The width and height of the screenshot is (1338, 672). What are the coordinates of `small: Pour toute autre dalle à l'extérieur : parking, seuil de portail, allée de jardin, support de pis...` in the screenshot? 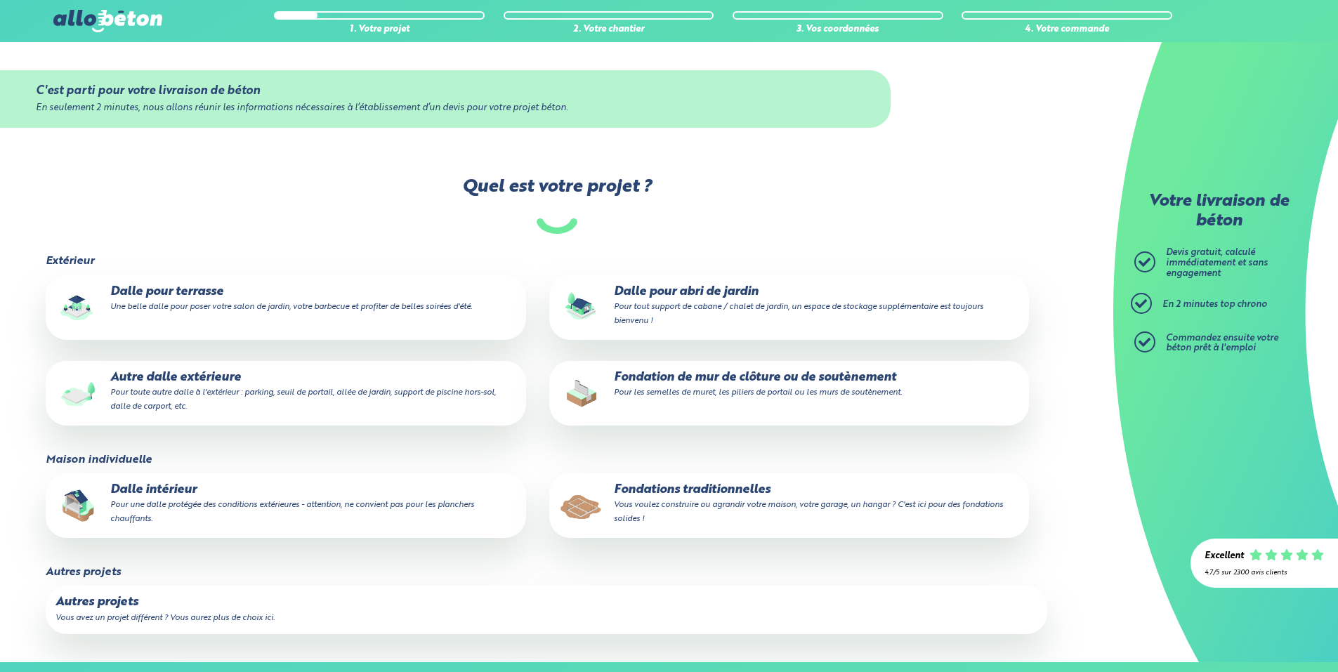 It's located at (303, 400).